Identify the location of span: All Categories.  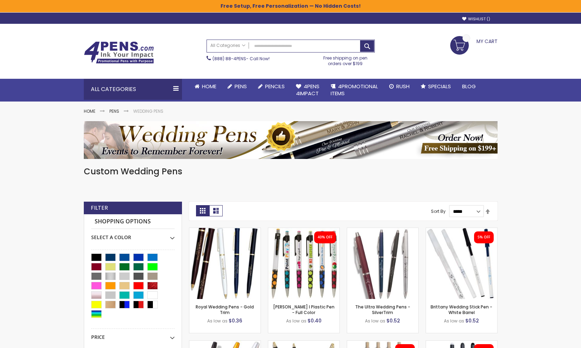
(228, 46).